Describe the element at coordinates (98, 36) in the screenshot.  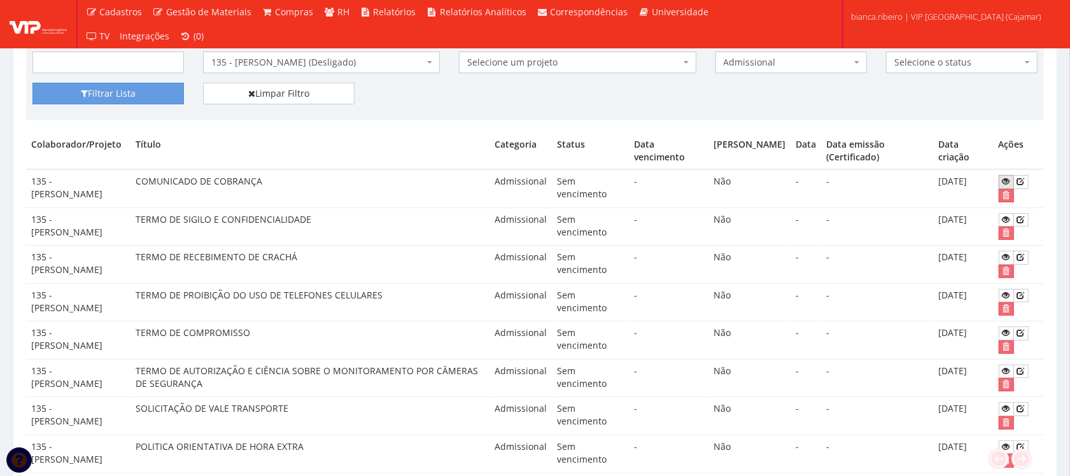
I see `a: TV` at that location.